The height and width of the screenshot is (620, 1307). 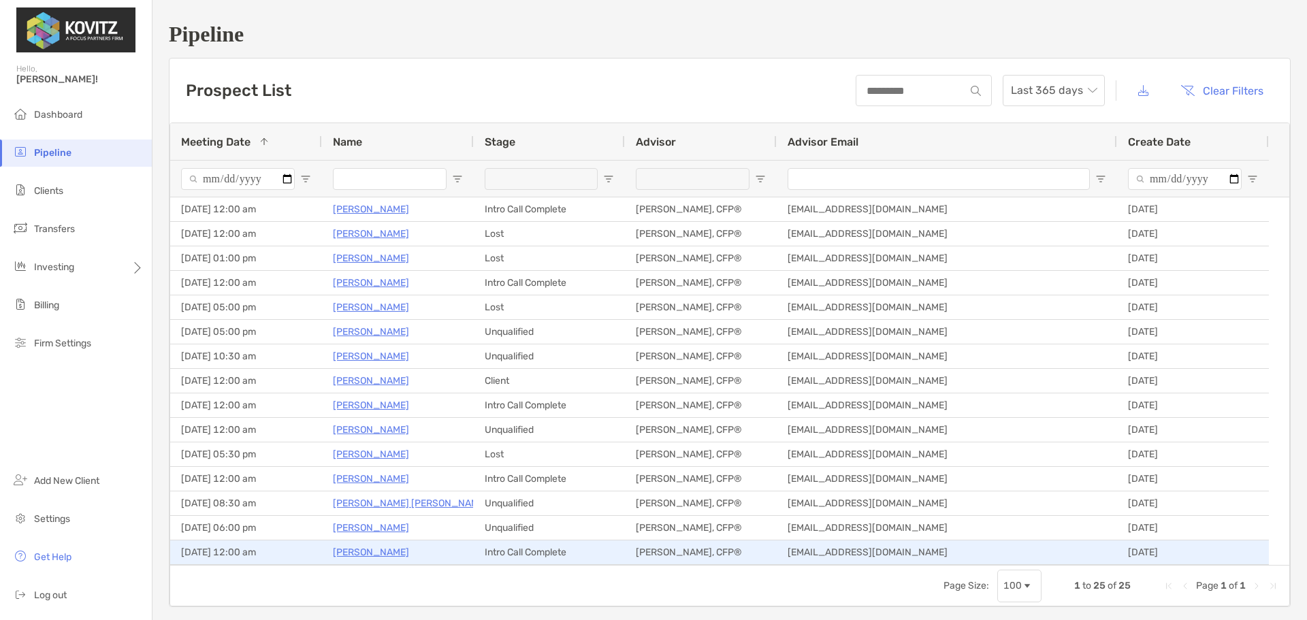 What do you see at coordinates (939, 179) in the screenshot?
I see `input: Advisor Email Filter Input` at bounding box center [939, 179].